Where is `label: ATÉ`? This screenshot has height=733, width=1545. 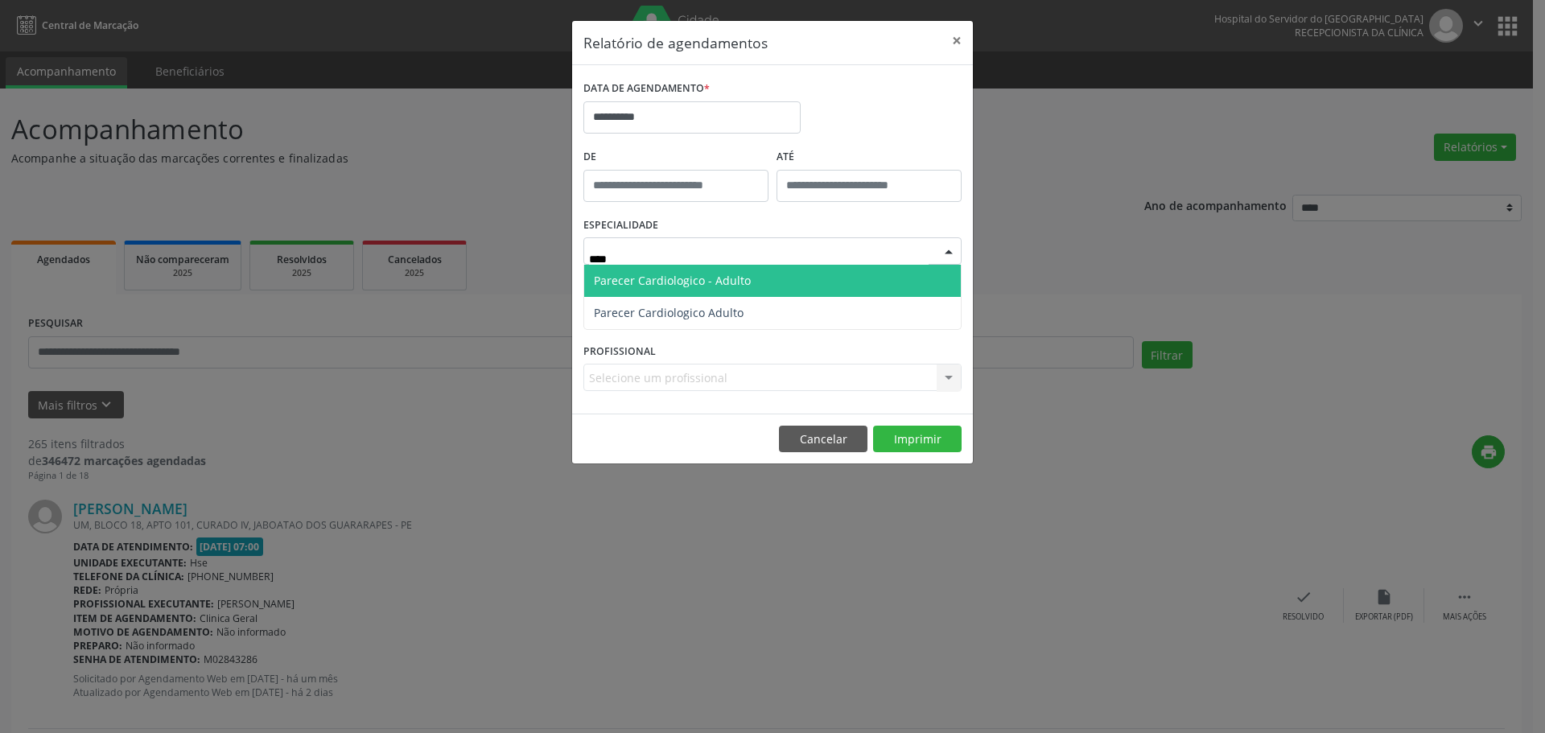 label: ATÉ is located at coordinates (869, 157).